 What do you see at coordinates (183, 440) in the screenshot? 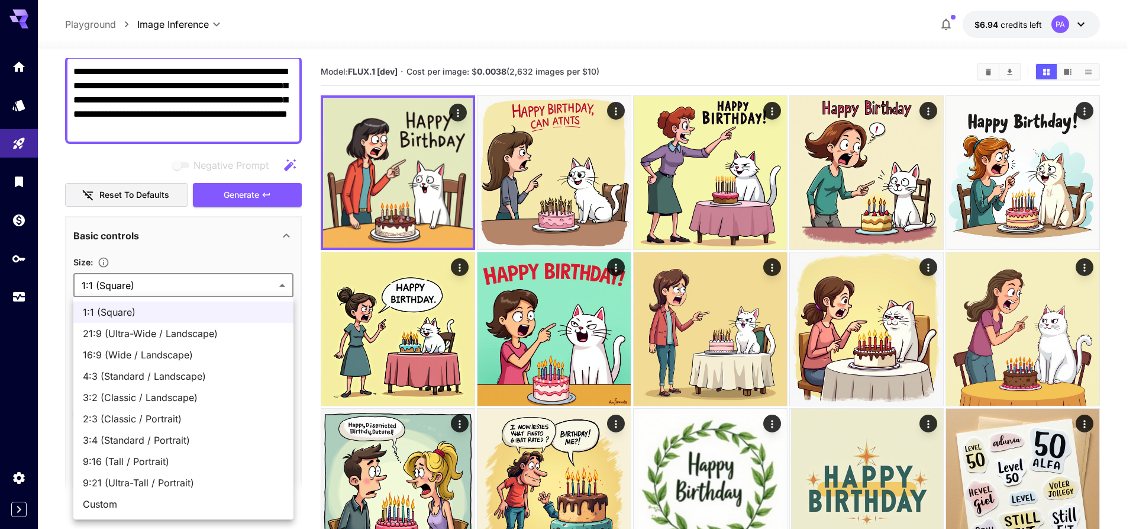
I see `span: 3:4 (Standard / Portrait)` at bounding box center [183, 440].